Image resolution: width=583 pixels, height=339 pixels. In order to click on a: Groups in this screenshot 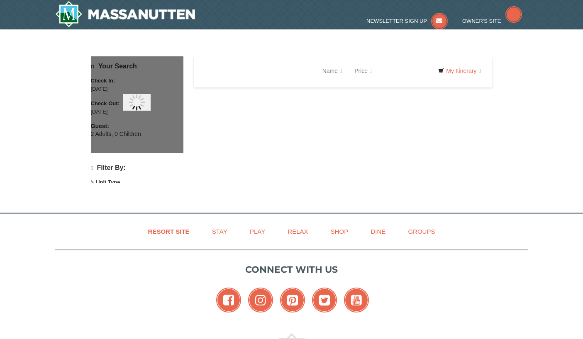, I will do `click(421, 232)`.